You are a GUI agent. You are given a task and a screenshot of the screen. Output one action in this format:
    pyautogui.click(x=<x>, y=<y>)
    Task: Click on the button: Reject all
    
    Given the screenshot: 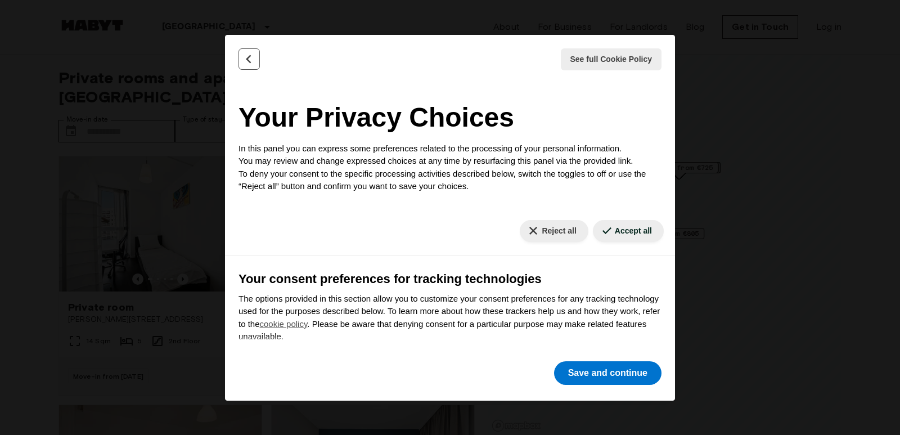 What is the action you would take?
    pyautogui.click(x=554, y=231)
    